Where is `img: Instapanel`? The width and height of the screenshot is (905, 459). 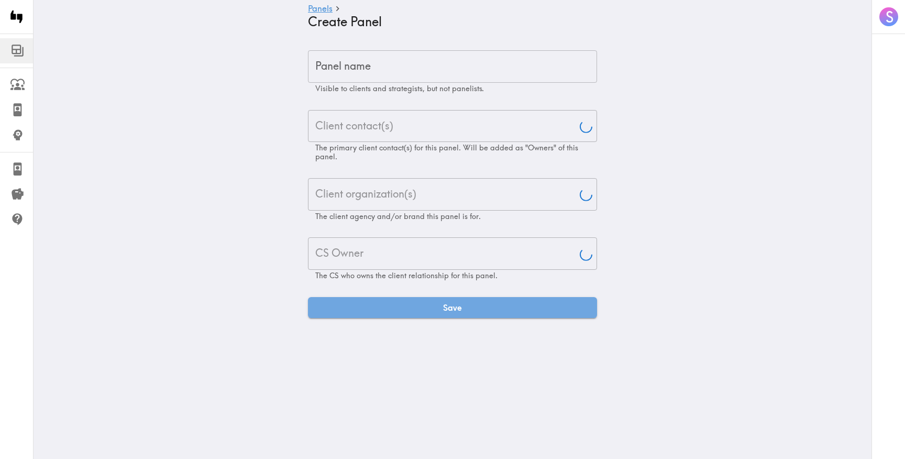 img: Instapanel is located at coordinates (17, 17).